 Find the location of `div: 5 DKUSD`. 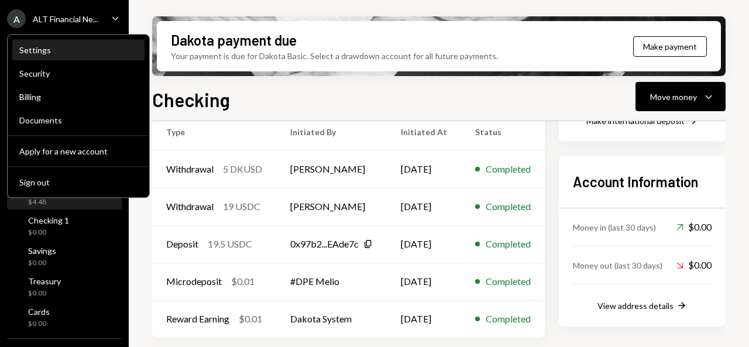

div: 5 DKUSD is located at coordinates (242, 169).